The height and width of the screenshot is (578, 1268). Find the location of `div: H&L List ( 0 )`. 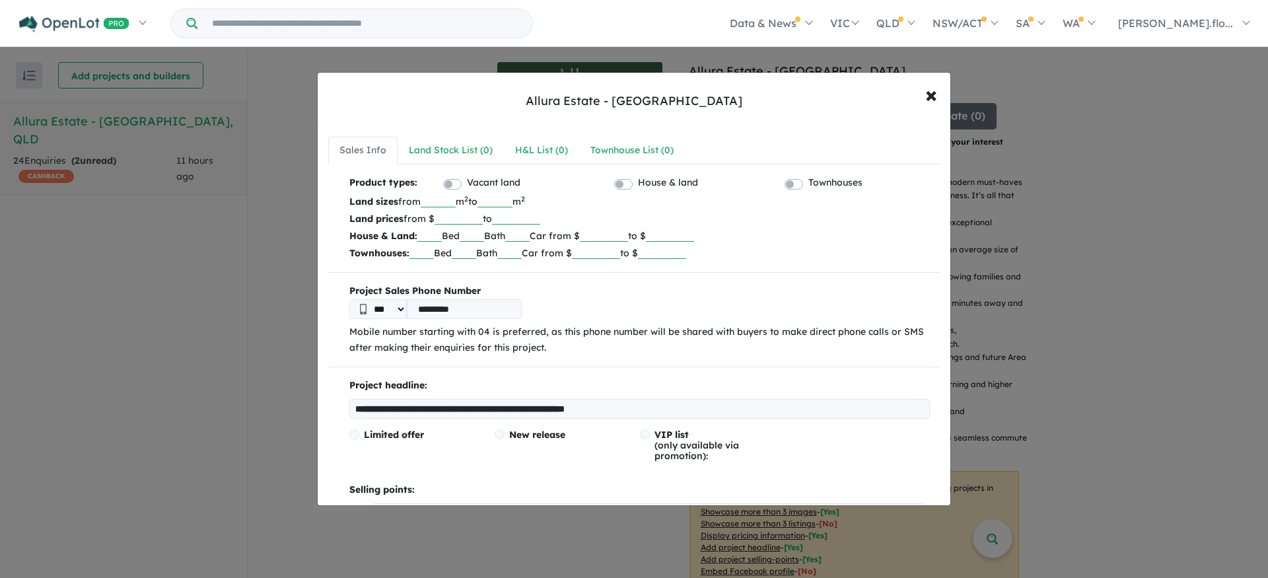

div: H&L List ( 0 ) is located at coordinates (542, 151).